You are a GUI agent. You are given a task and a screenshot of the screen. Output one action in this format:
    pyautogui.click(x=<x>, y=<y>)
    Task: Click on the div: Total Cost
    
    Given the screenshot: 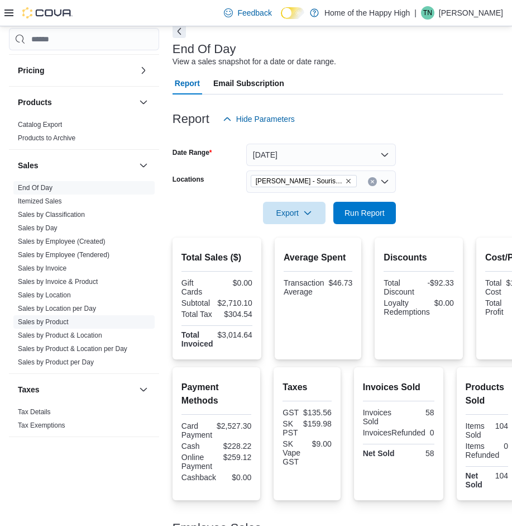 What is the action you would take?
    pyautogui.click(x=494, y=287)
    